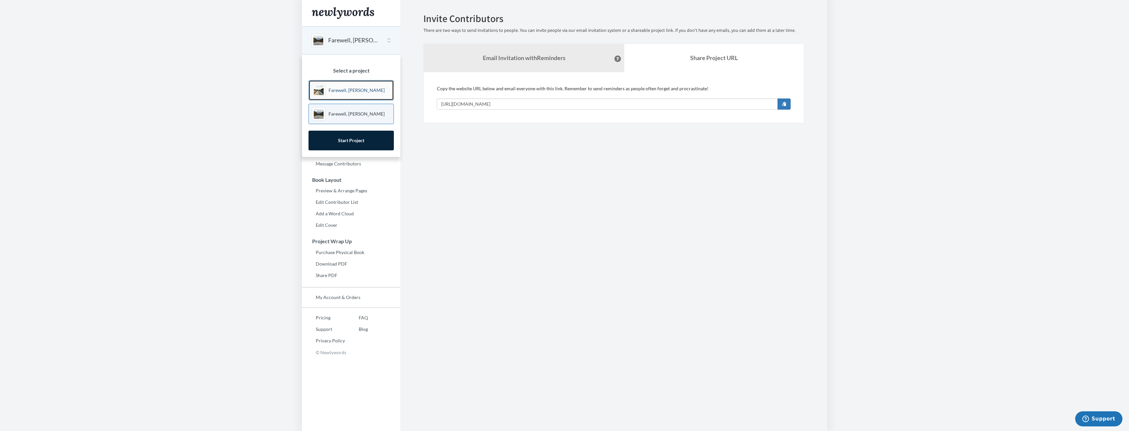 The image size is (1129, 431). Describe the element at coordinates (351, 275) in the screenshot. I see `a: Share PDF` at that location.